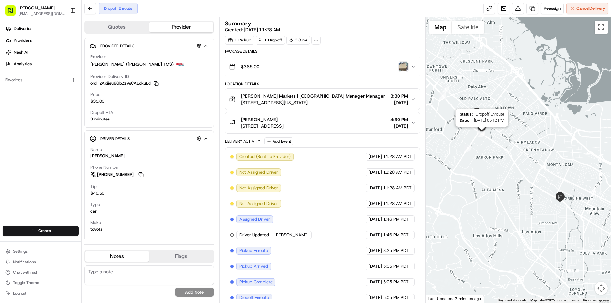 The image size is (611, 303). What do you see at coordinates (102, 113) in the screenshot?
I see `span: Dropoff ETA` at bounding box center [102, 113].